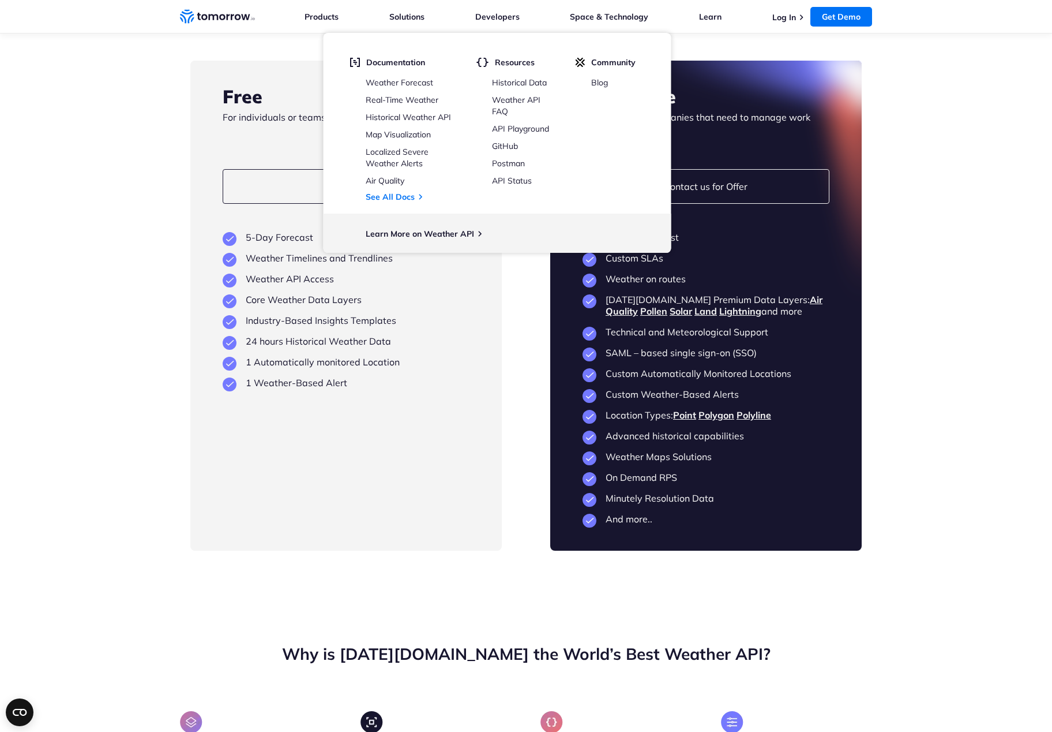 The height and width of the screenshot is (732, 1052). What do you see at coordinates (515, 62) in the screenshot?
I see `span: Resources` at bounding box center [515, 62].